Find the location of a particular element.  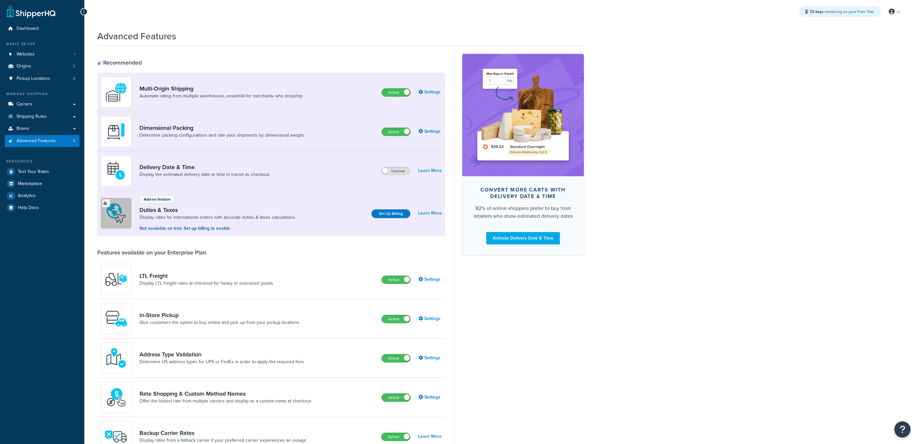

a: Activate Delivery Date & Time is located at coordinates (523, 238).